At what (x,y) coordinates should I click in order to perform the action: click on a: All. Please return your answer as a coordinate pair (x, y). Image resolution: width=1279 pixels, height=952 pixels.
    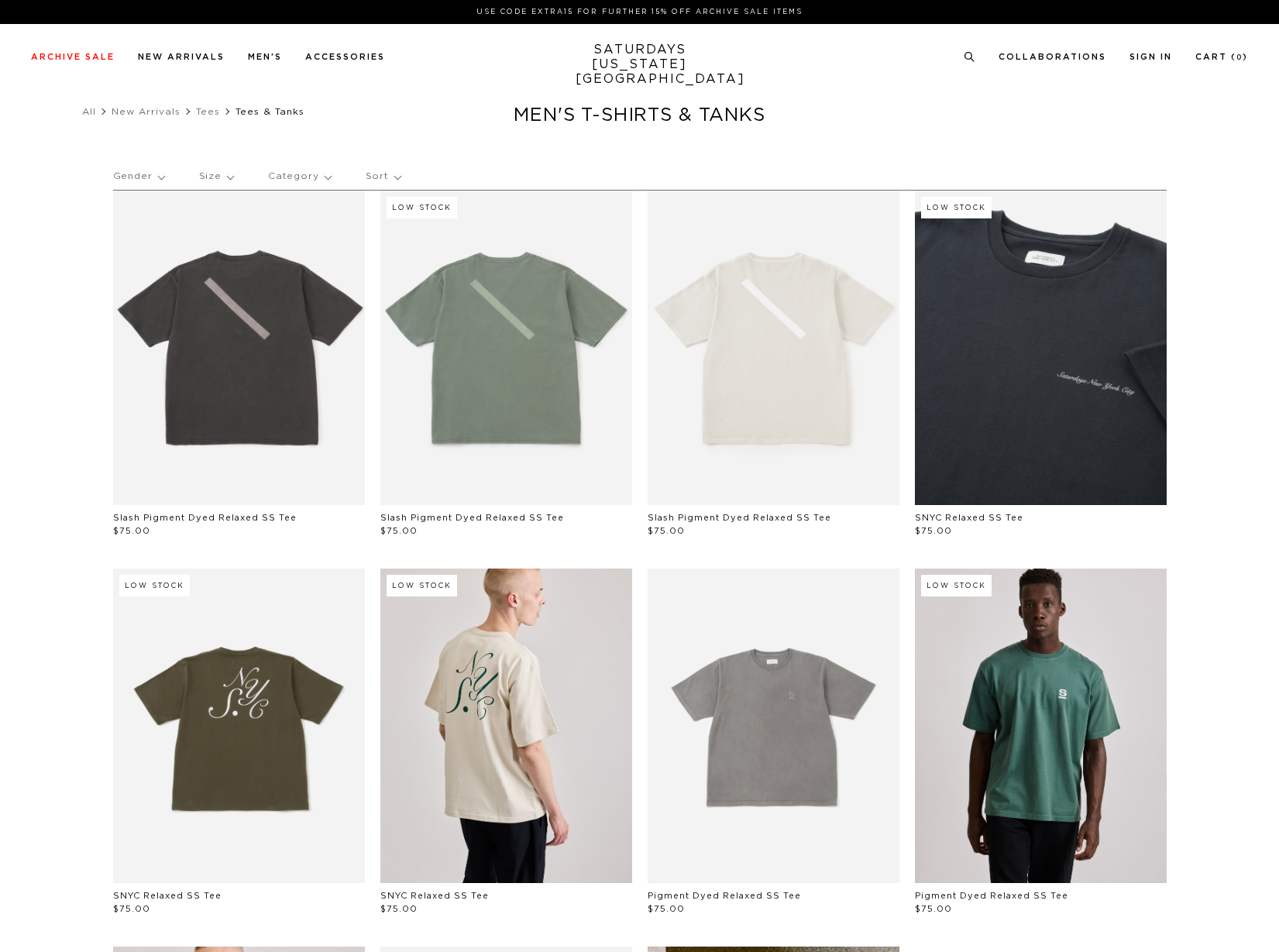
    Looking at the image, I should click on (89, 111).